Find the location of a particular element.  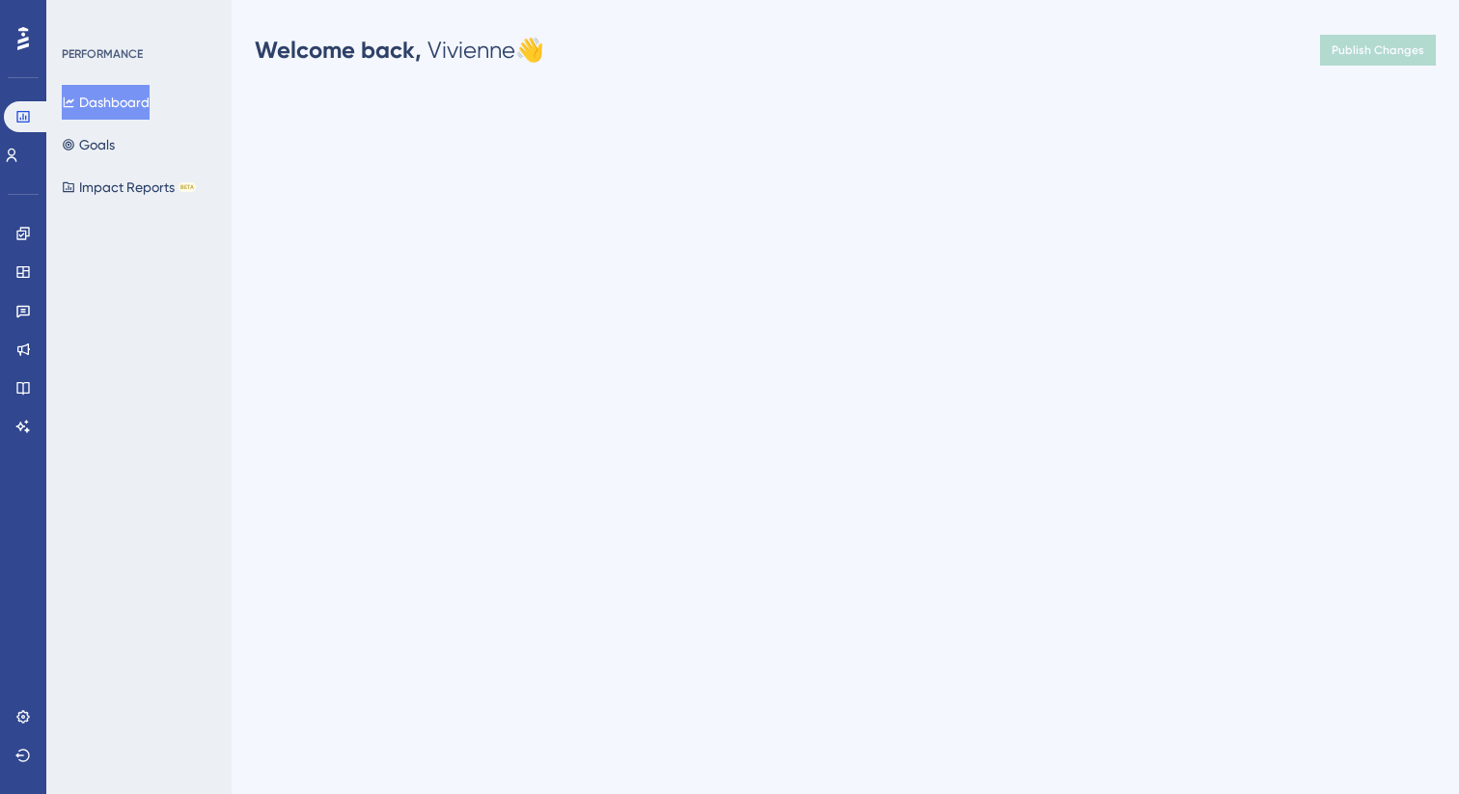

div: Vivienne 👋 is located at coordinates (399, 50).